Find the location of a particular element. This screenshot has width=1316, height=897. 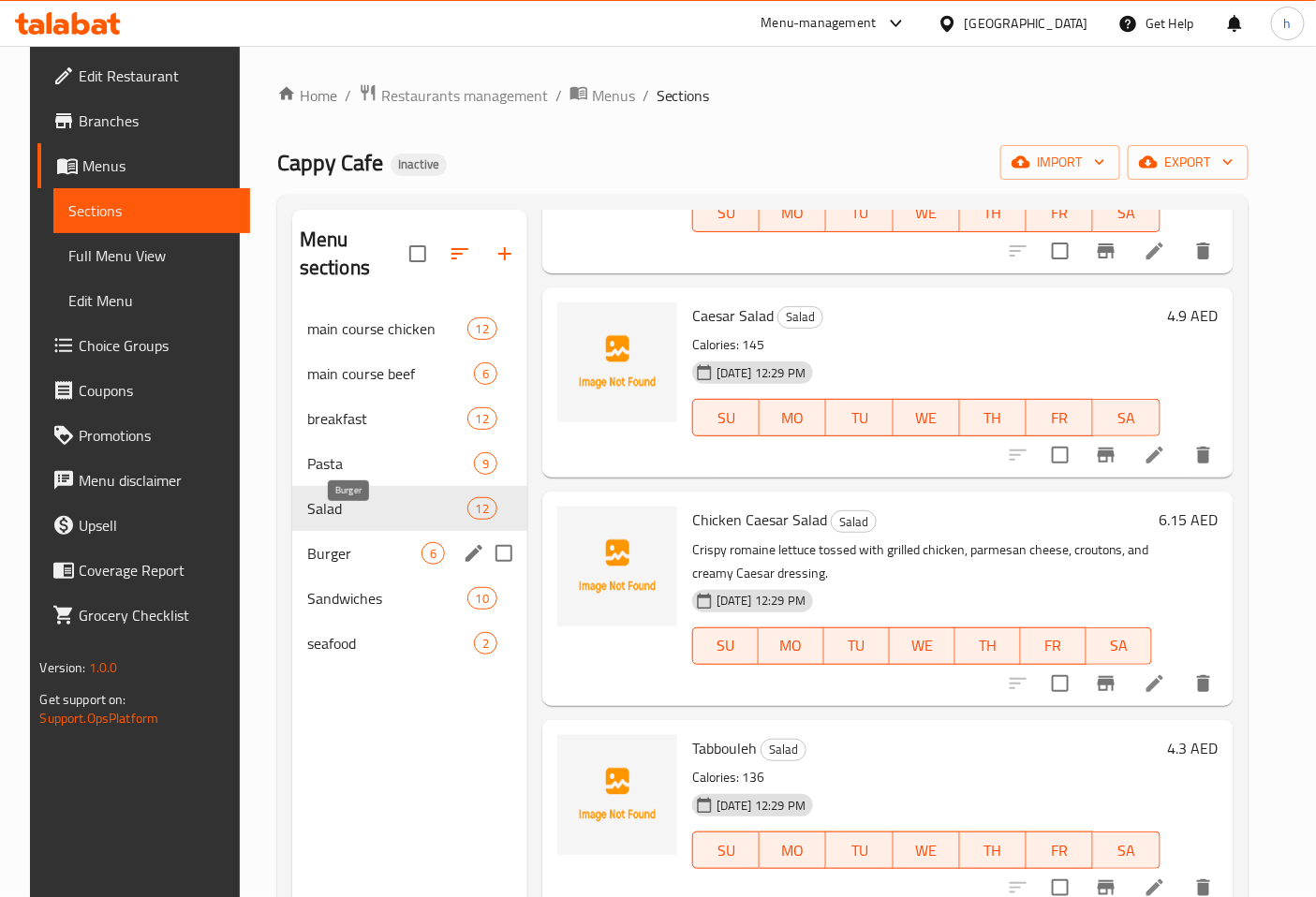

span: Burger is located at coordinates (364, 553).